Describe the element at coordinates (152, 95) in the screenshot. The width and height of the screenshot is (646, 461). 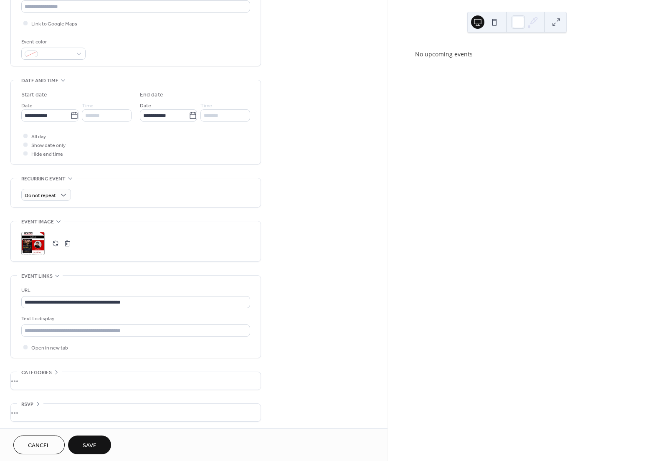
I see `div: End date` at that location.